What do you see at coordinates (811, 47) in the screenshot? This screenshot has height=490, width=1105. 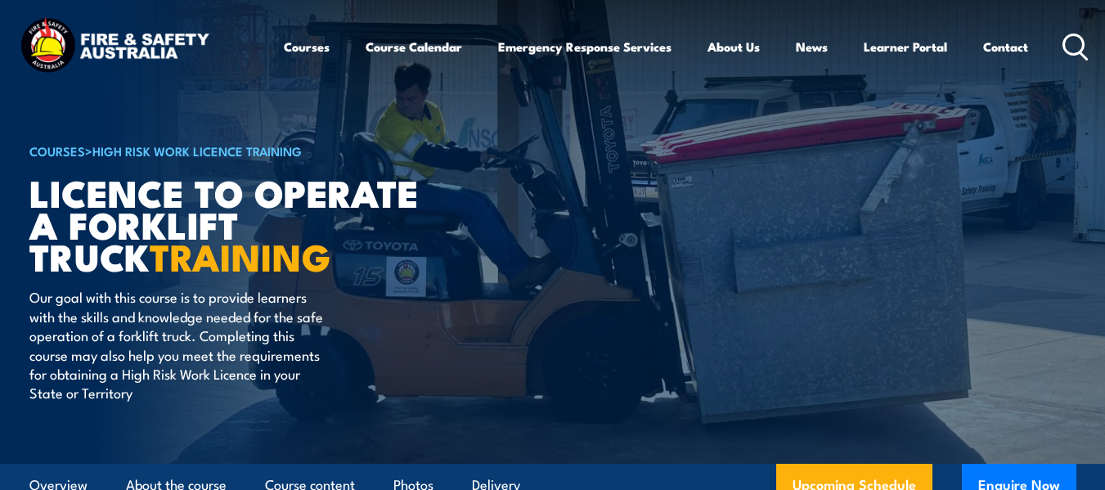 I see `a: News` at bounding box center [811, 47].